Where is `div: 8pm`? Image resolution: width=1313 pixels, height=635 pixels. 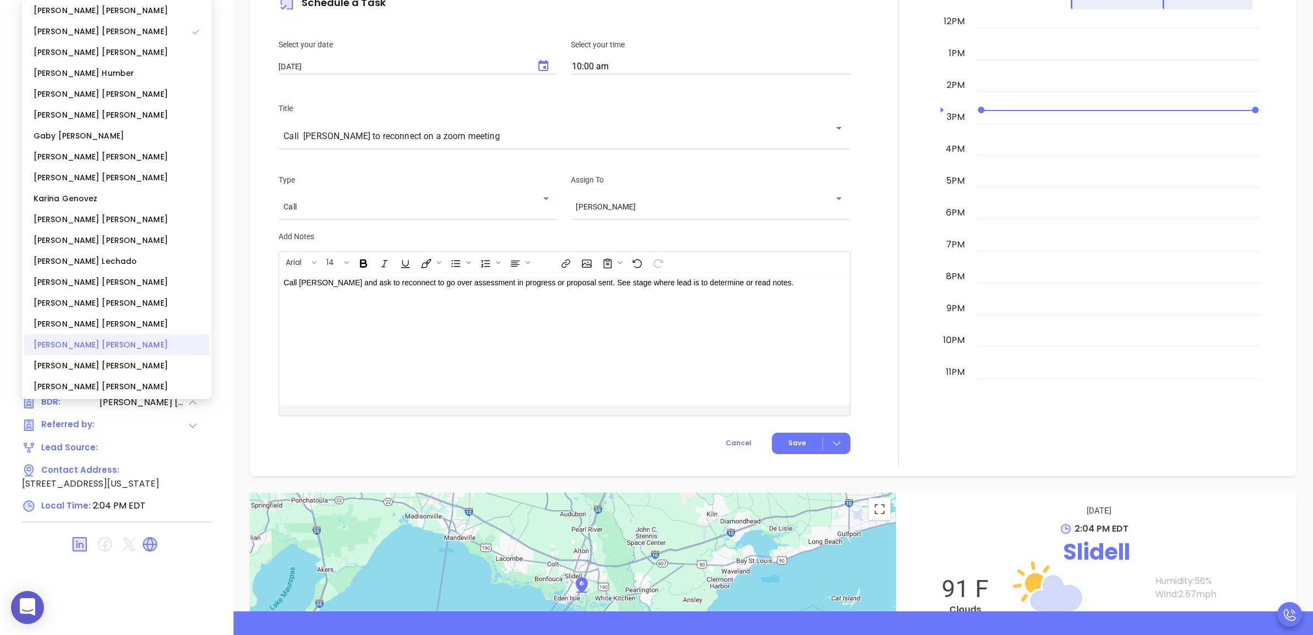 div: 8pm is located at coordinates (955, 276).